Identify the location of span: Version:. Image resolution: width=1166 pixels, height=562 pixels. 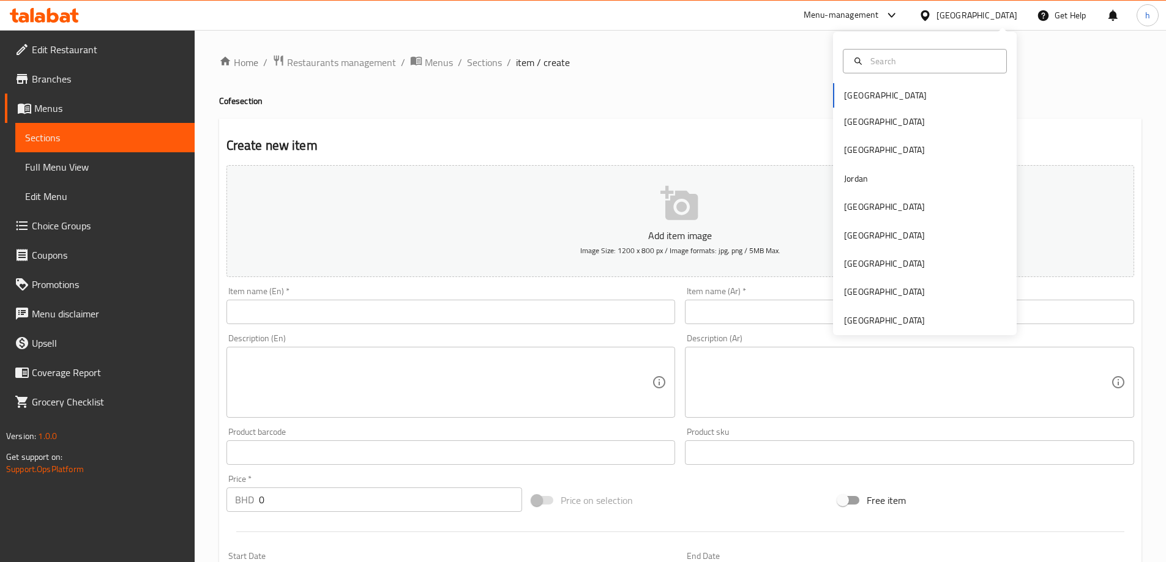
(21, 436).